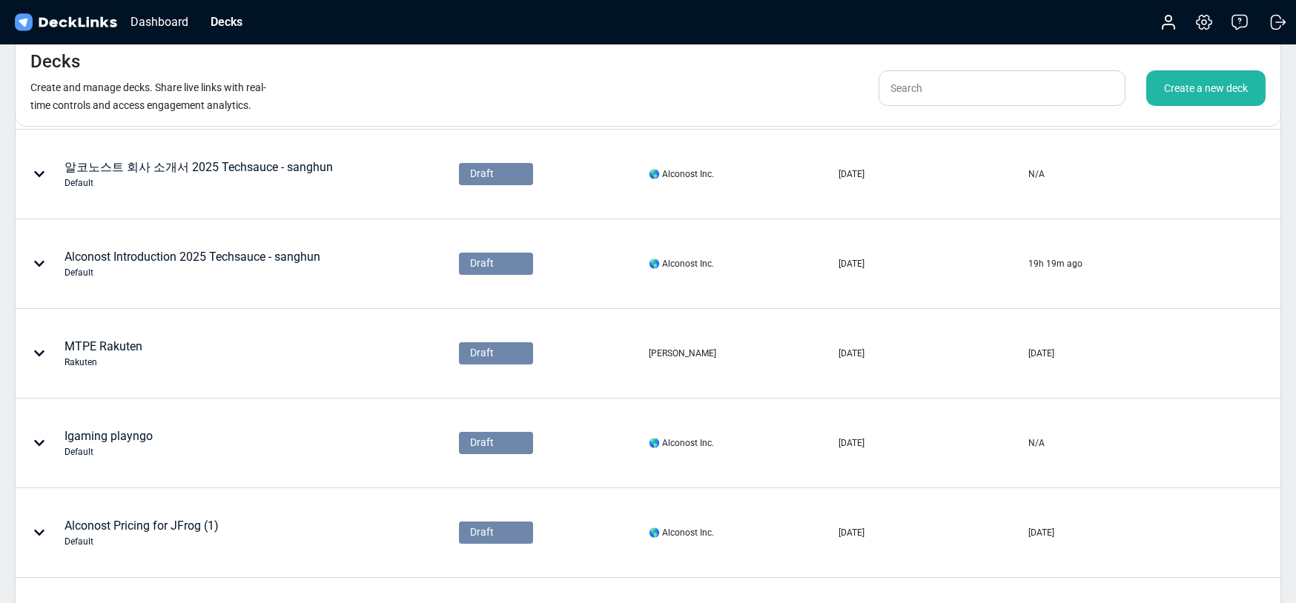  I want to click on small: Create and manage decks. Share live links with real-time controls and access engagement analytics., so click(148, 96).